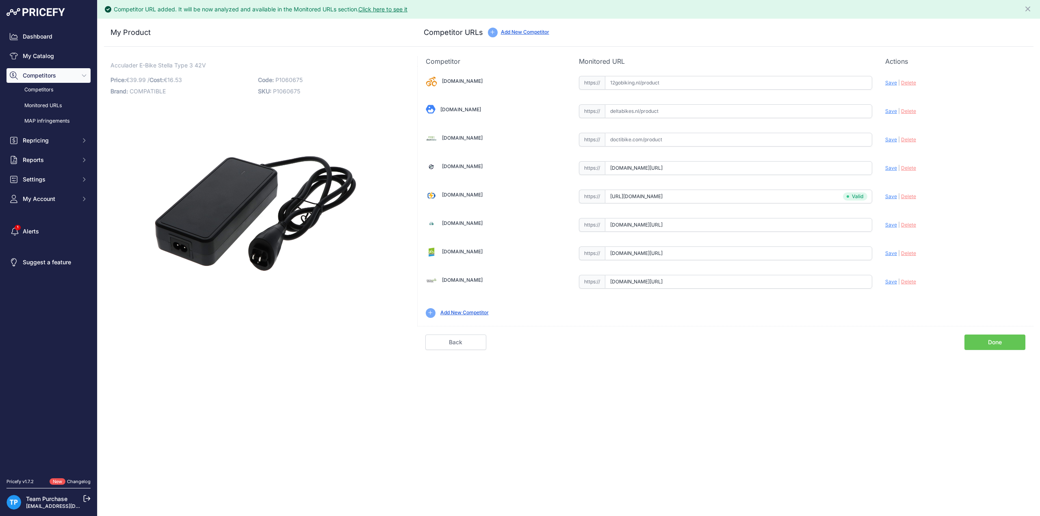 The image size is (1040, 516). Describe the element at coordinates (48, 90) in the screenshot. I see `a: Competitors` at that location.